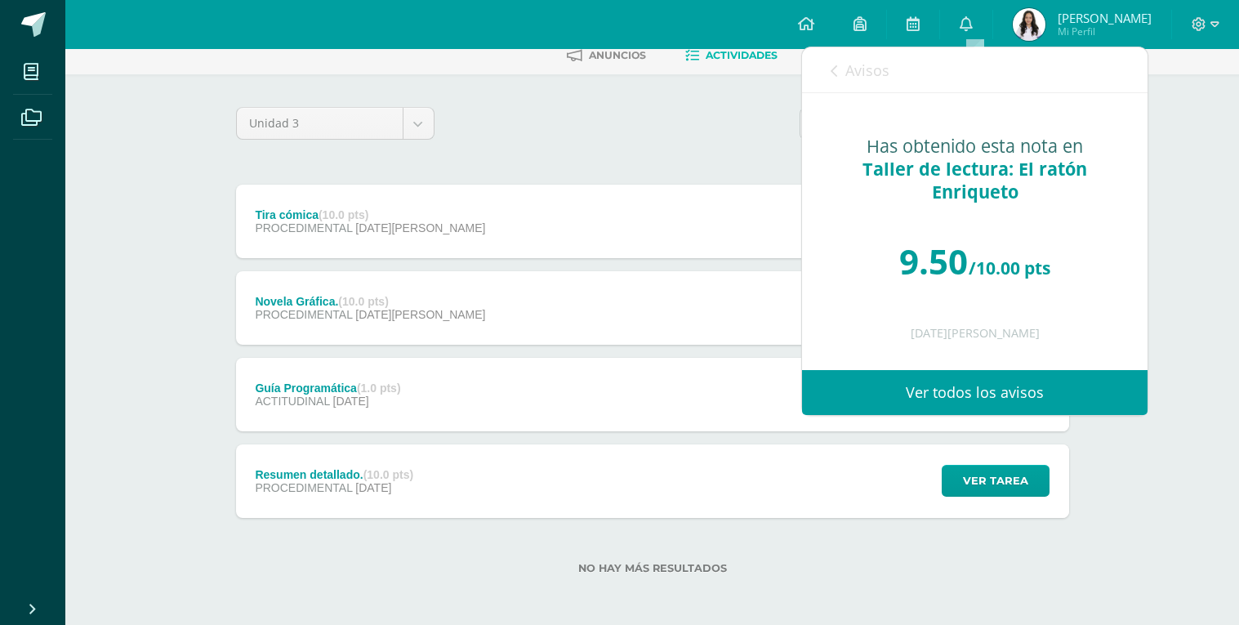 Image resolution: width=1239 pixels, height=625 pixels. I want to click on button: Ver tarea, so click(996, 480).